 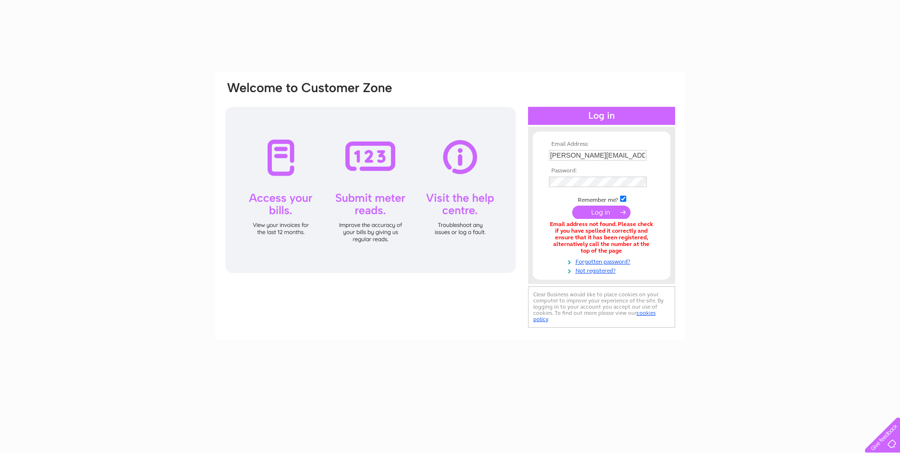 I want to click on input: Submit, so click(x=601, y=212).